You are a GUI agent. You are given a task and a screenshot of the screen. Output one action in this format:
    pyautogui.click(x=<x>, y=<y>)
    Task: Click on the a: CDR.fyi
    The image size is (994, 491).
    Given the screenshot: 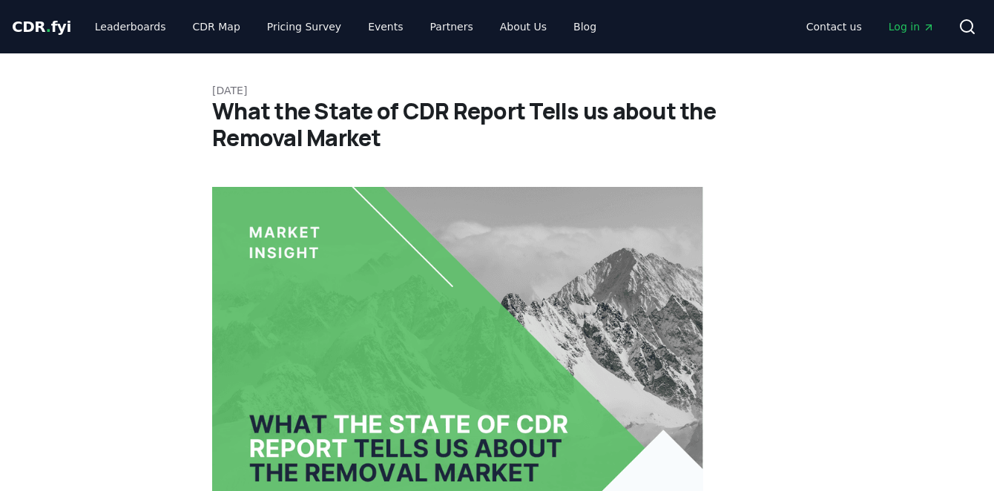 What is the action you would take?
    pyautogui.click(x=42, y=27)
    